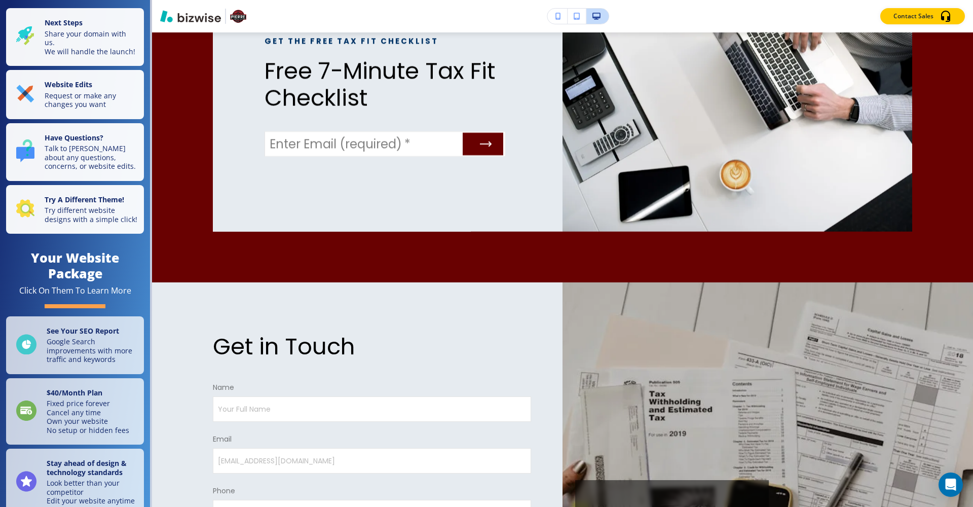  I want to click on strong: Have Questions?, so click(74, 137).